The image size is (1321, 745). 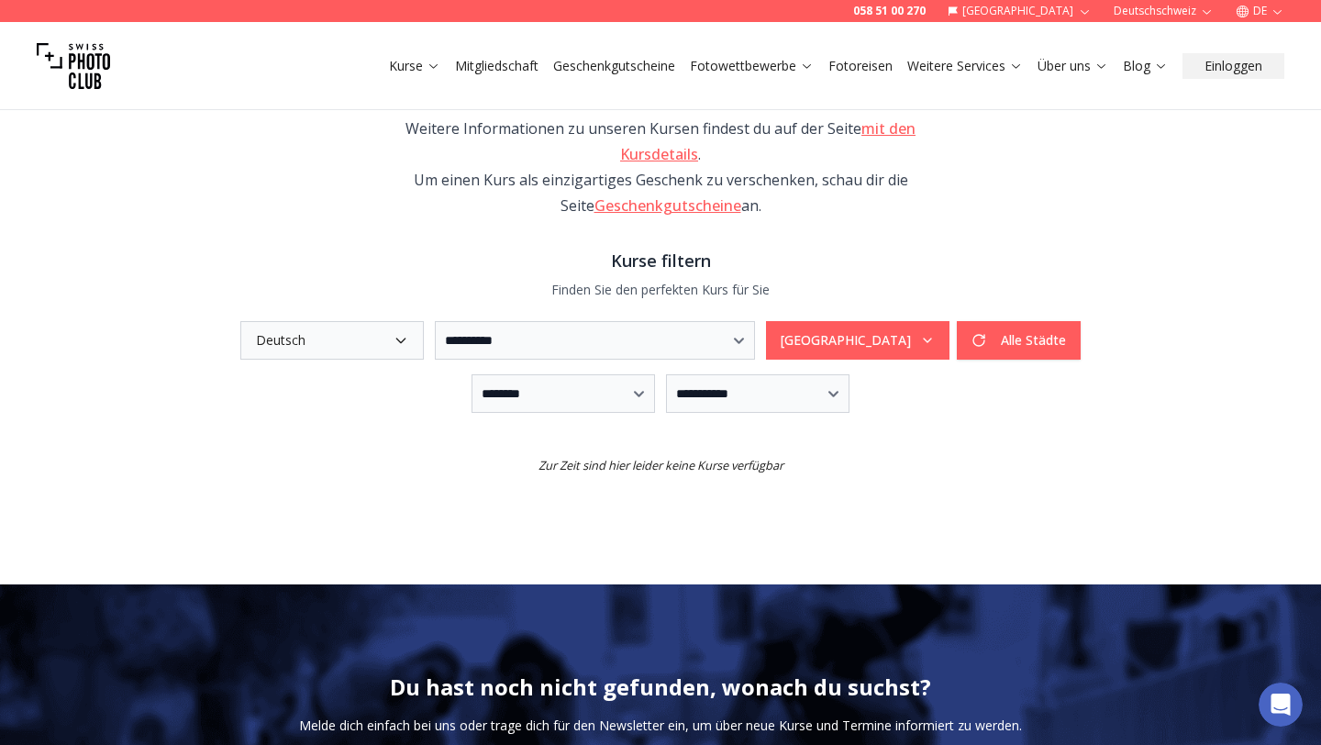 I want to click on p: Vor 45m aktiv, so click(x=130, y=32).